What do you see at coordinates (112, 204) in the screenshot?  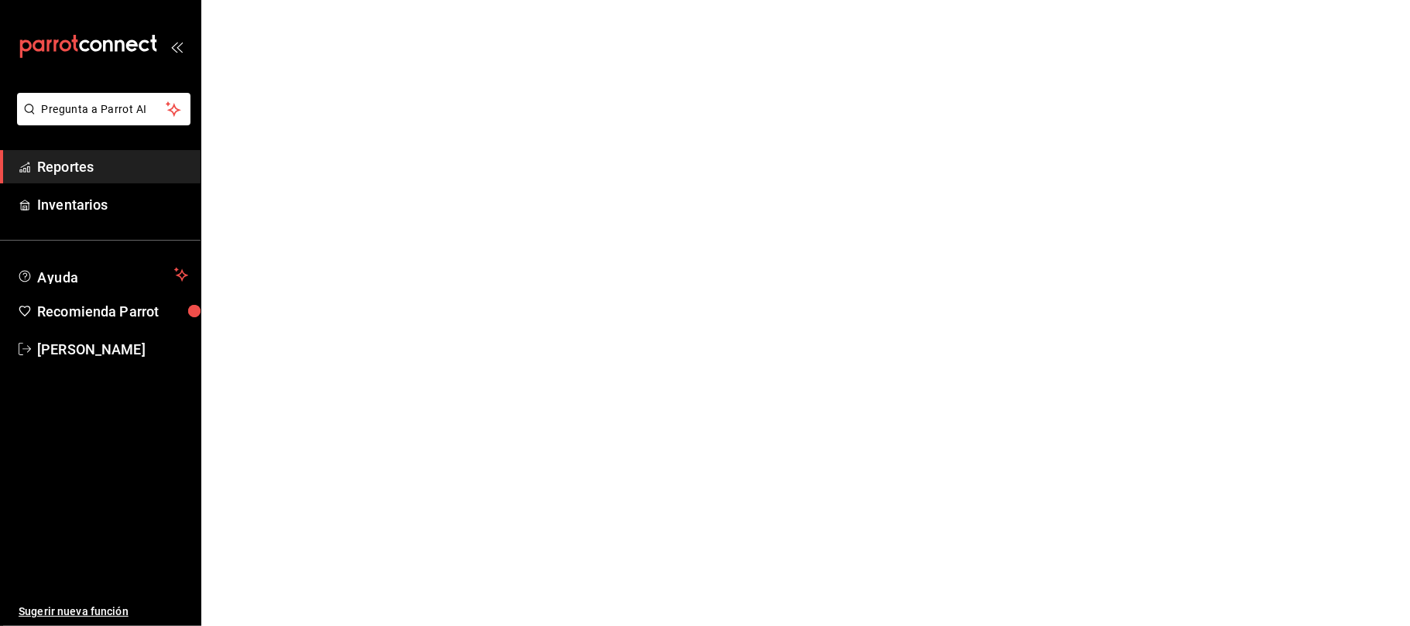 I see `span: Inventarios` at bounding box center [112, 204].